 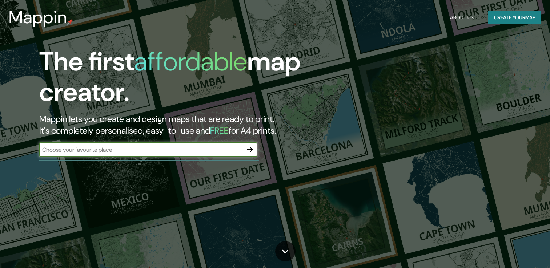 I want to click on button: Create yourmap, so click(x=515, y=17).